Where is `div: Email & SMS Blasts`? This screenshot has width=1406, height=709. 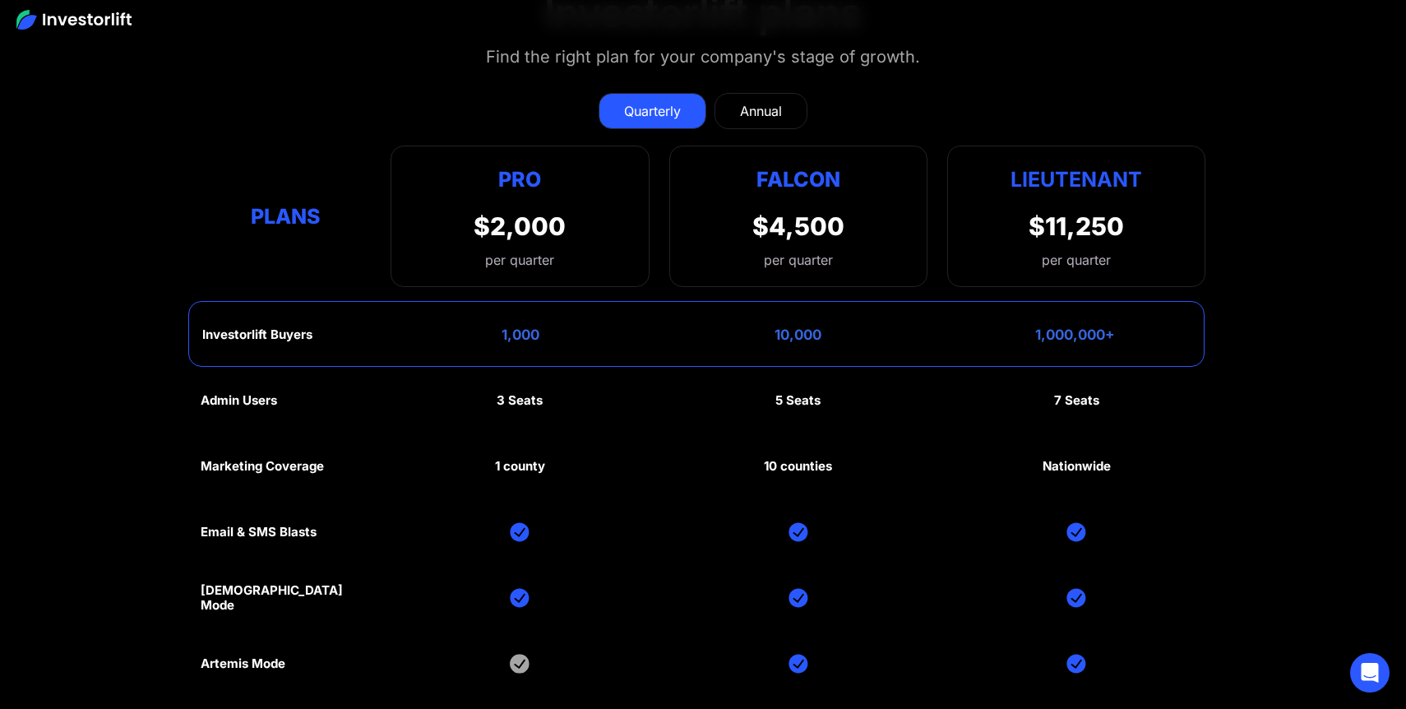
div: Email & SMS Blasts is located at coordinates (258, 532).